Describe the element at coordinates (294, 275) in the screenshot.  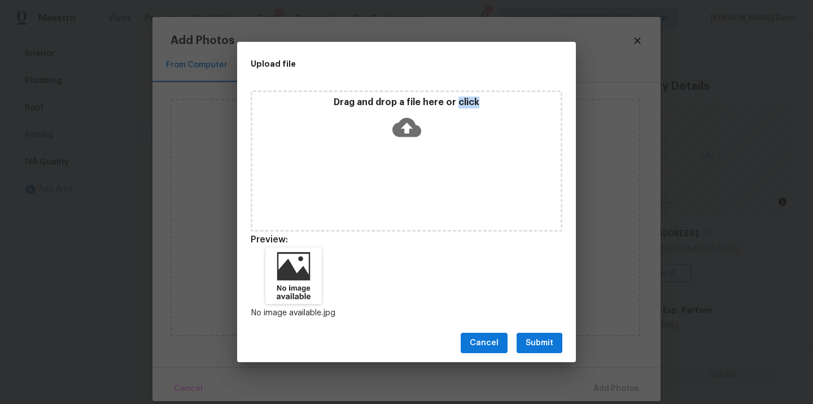
I see `img: Z` at that location.